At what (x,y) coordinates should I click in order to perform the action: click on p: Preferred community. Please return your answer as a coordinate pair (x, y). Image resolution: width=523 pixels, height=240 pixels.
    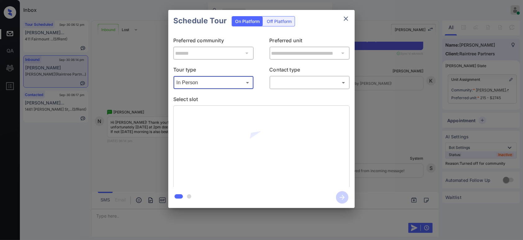
    Looking at the image, I should click on (213, 42).